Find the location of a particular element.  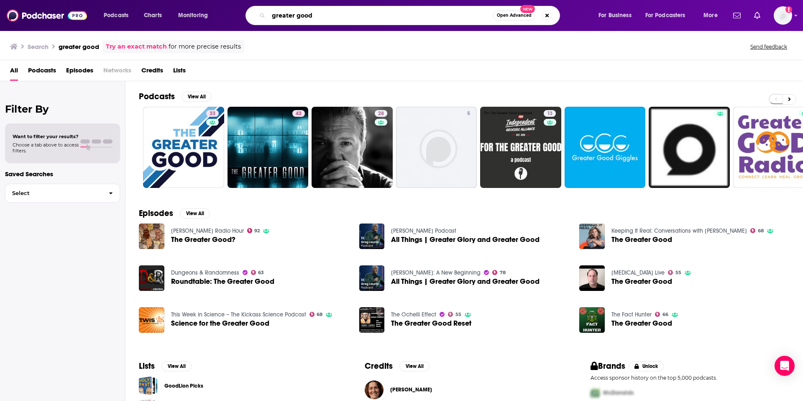

svg: Add a profile image is located at coordinates (789, 10).